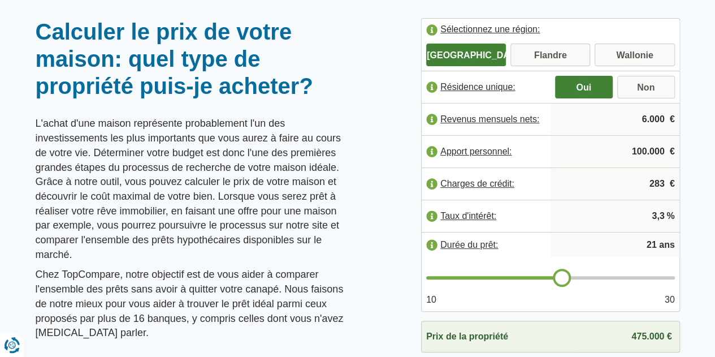 This screenshot has height=357, width=715. What do you see at coordinates (486, 87) in the screenshot?
I see `label: Résidence unique:` at bounding box center [486, 87].